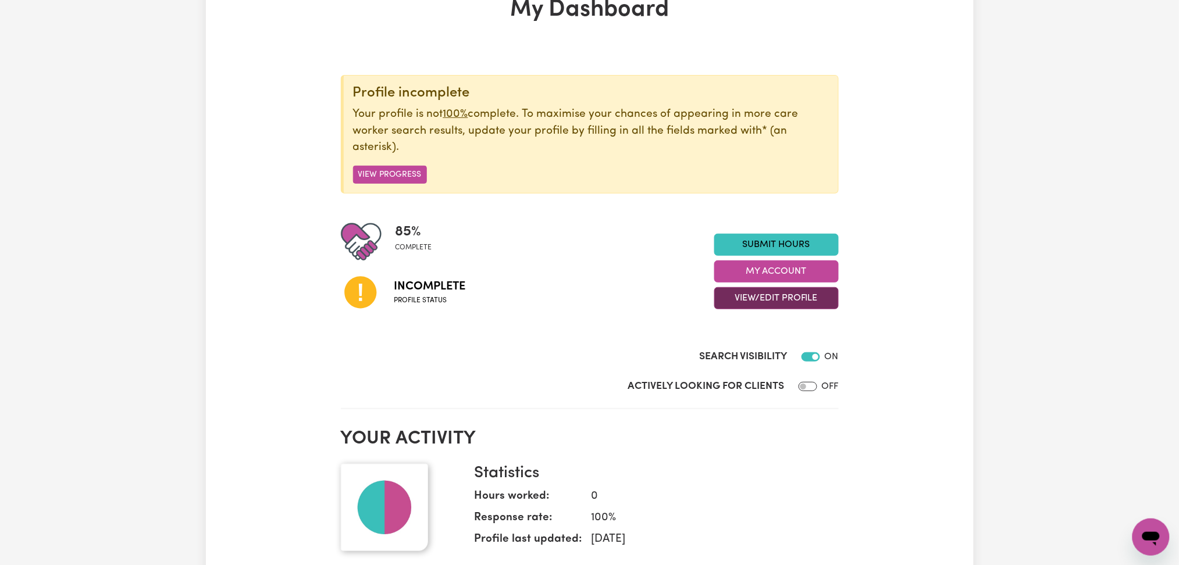  What do you see at coordinates (743, 357) in the screenshot?
I see `label: Search Visibility` at bounding box center [743, 357].